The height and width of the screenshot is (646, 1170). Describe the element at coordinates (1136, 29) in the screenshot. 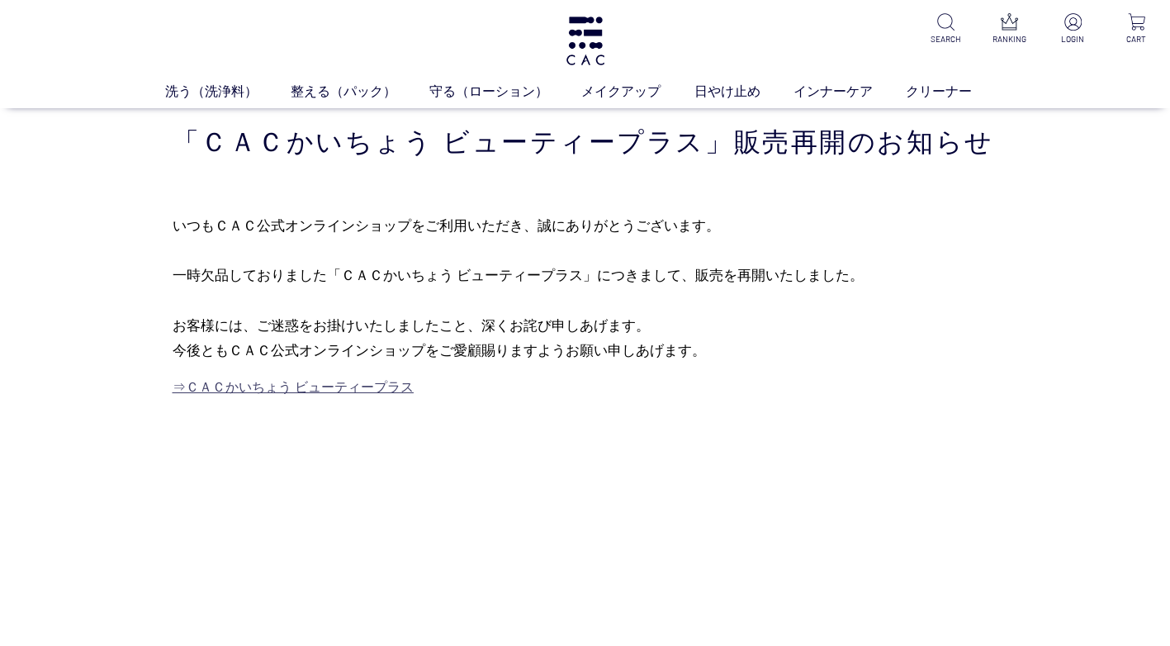

I see `a: CART` at that location.